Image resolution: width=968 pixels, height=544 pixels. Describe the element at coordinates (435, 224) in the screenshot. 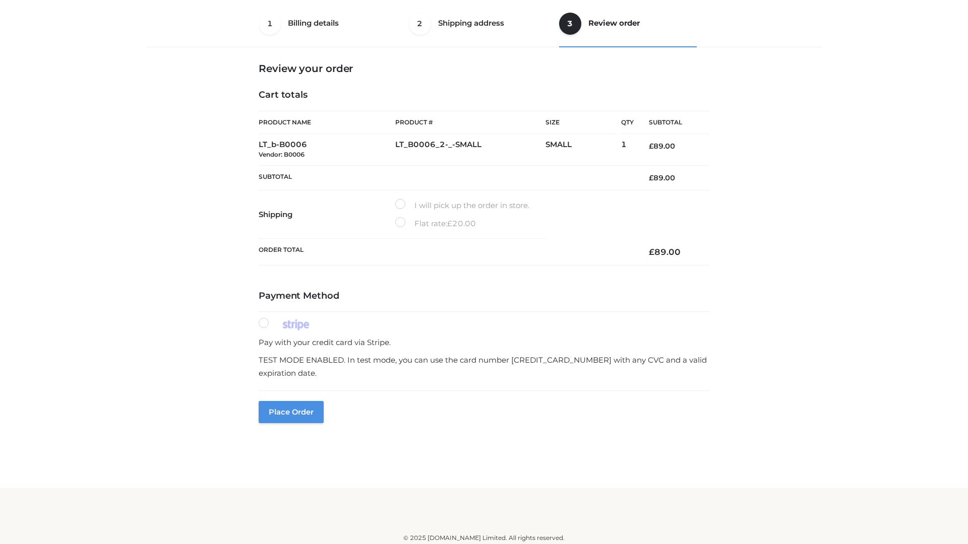

I see `label: Flat rate:` at that location.